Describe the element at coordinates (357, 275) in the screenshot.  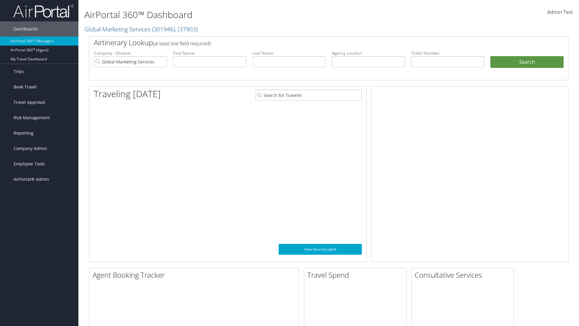
I see `h2: Travel Spend` at that location.